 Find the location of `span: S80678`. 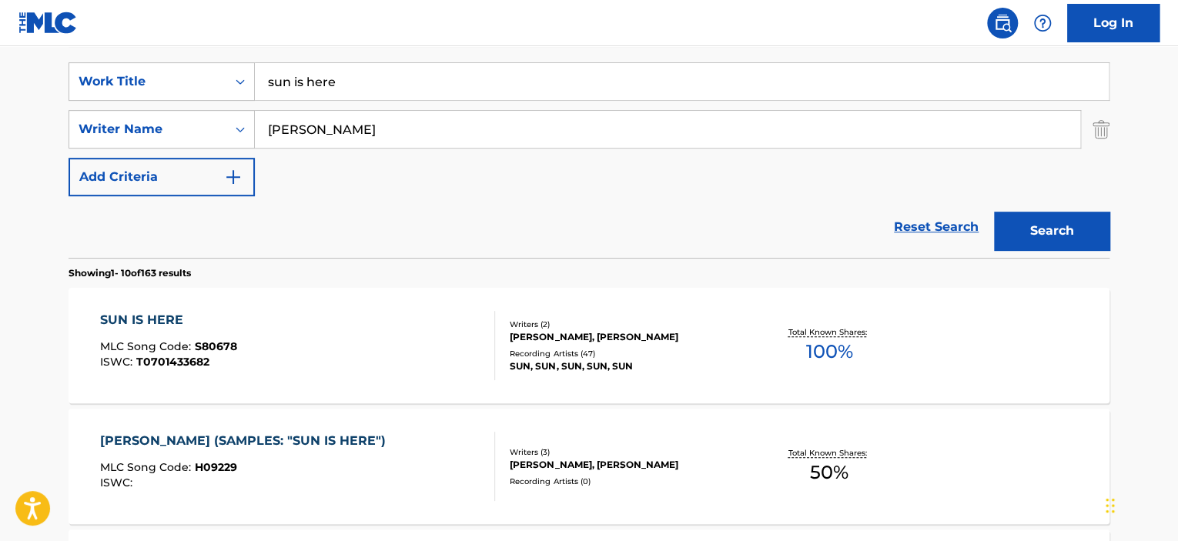

span: S80678 is located at coordinates (216, 346).